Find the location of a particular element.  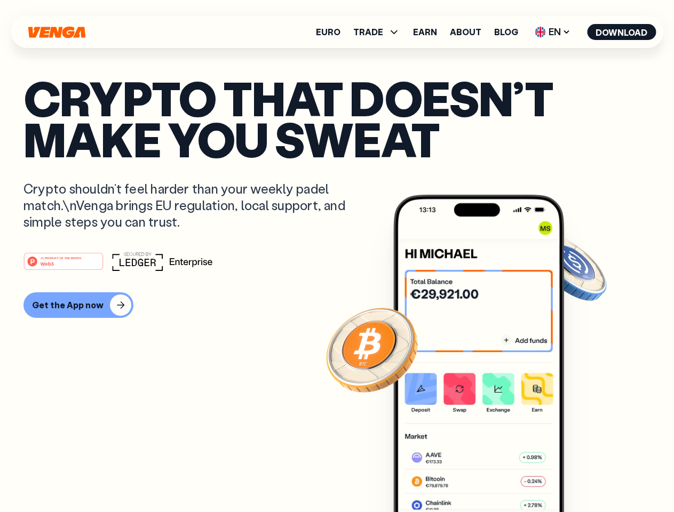

div: Get the App now is located at coordinates (68, 305).